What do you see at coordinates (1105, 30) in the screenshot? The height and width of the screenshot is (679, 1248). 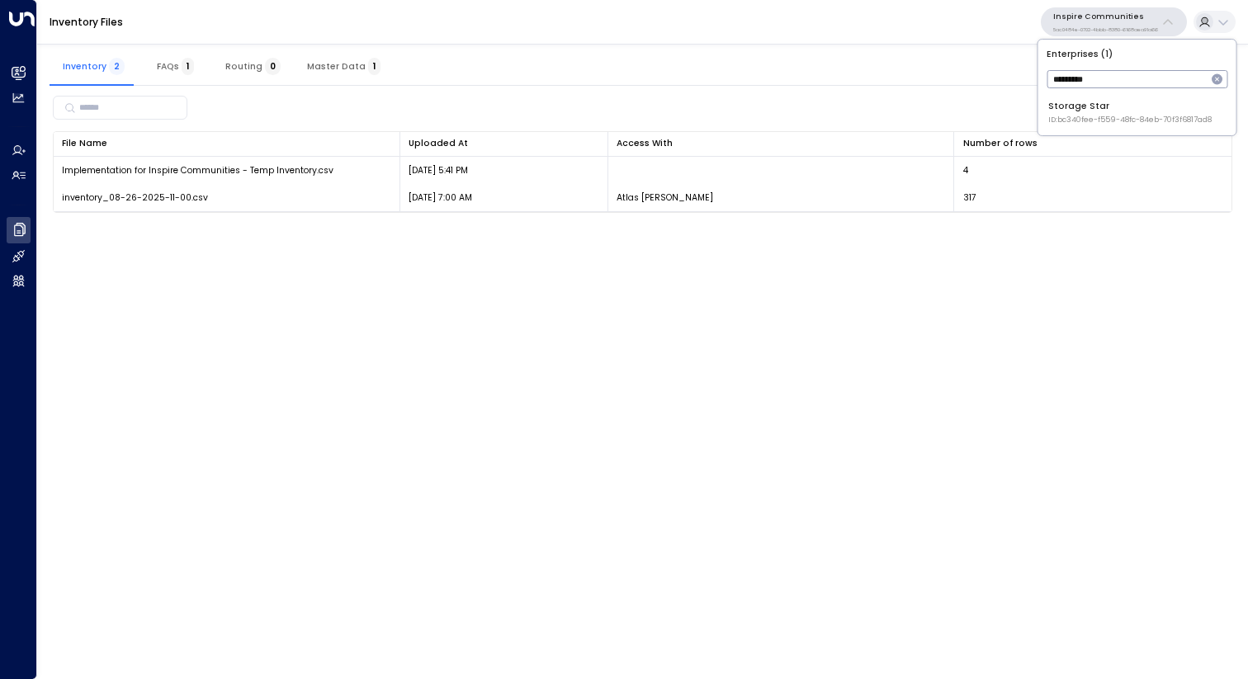 I see `p: 5ac0484e-0702-4bbb-8380-6168aea91a66` at bounding box center [1105, 30].